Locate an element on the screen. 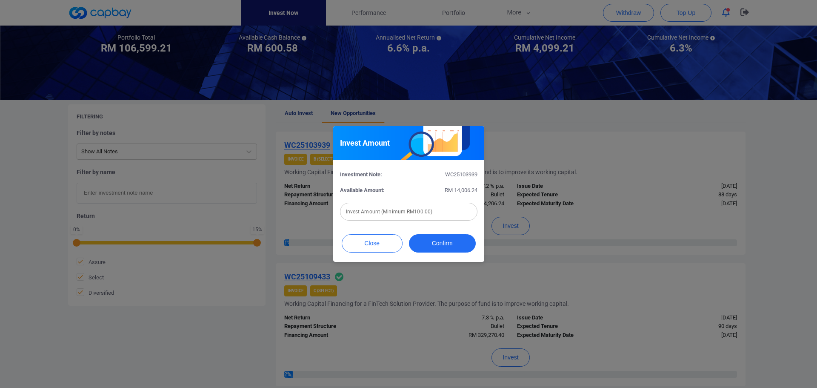  div: Available Amount: is located at coordinates (371, 190).